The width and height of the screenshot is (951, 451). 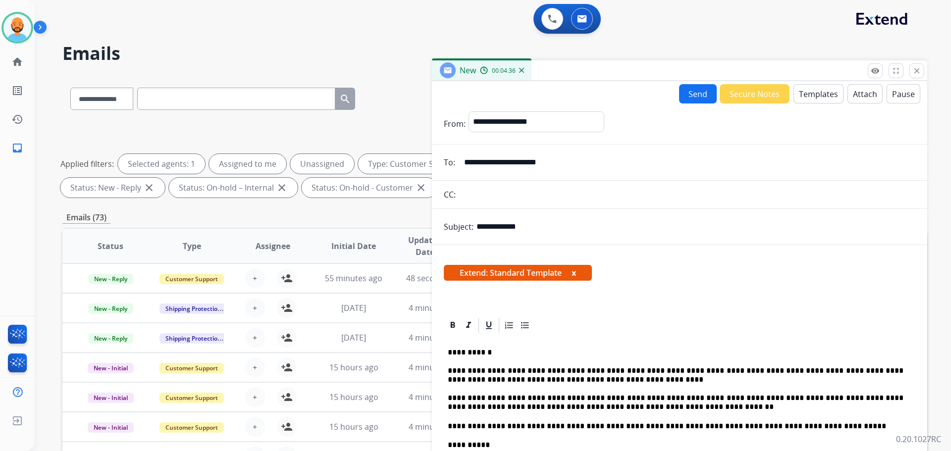 What do you see at coordinates (574, 273) in the screenshot?
I see `button: x` at bounding box center [574, 273].